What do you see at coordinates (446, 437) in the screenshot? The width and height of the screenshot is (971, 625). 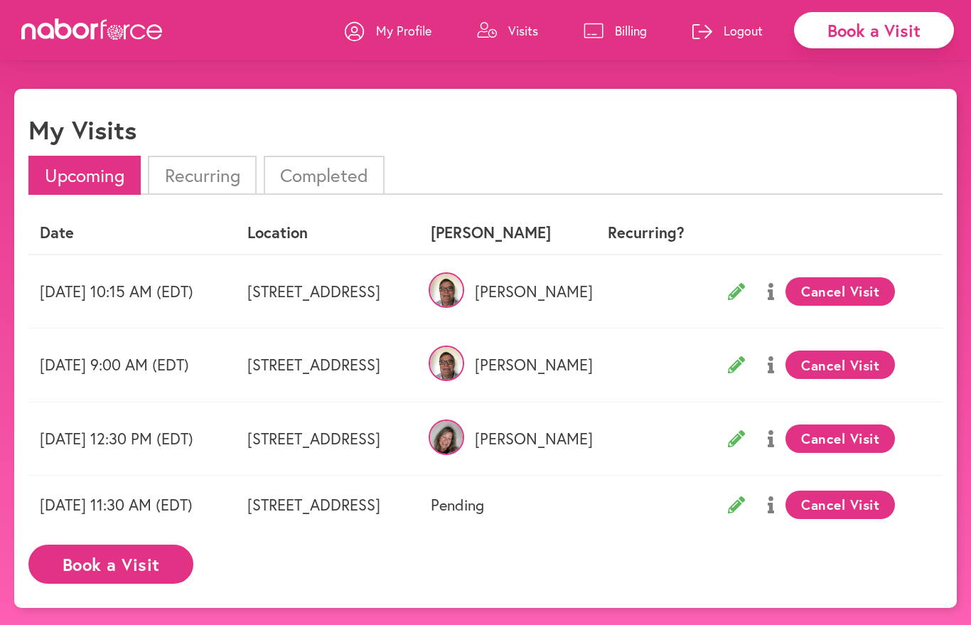 I see `img: 1ooEy53UTAq6SjZJgyF0` at bounding box center [446, 437].